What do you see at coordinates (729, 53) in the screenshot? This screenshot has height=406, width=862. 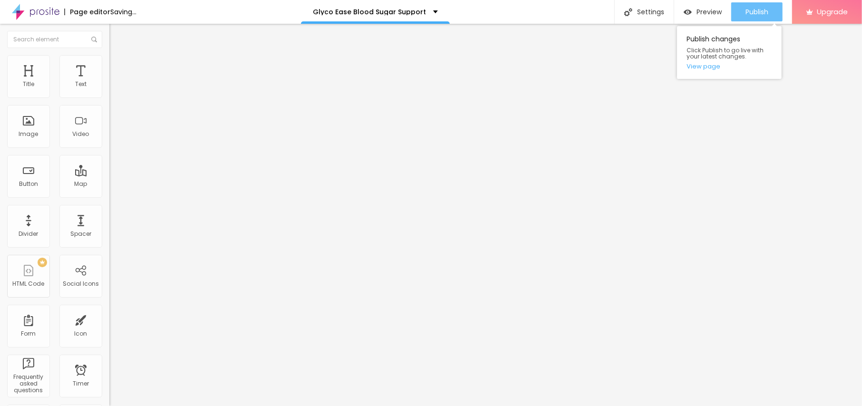 I see `span: Click Publish to go live with your latest changes.` at bounding box center [729, 53].